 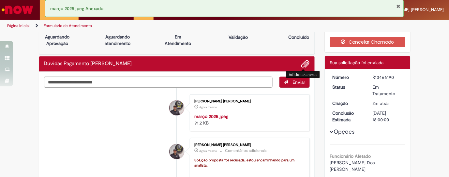 What do you see at coordinates (368, 42) in the screenshot?
I see `button: Cancelar Chamado` at bounding box center [368, 42].